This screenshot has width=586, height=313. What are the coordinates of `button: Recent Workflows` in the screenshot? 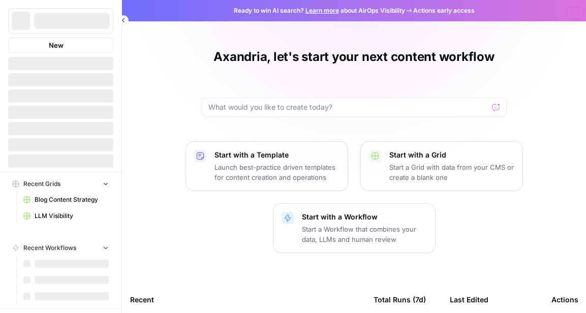 It's located at (60, 248).